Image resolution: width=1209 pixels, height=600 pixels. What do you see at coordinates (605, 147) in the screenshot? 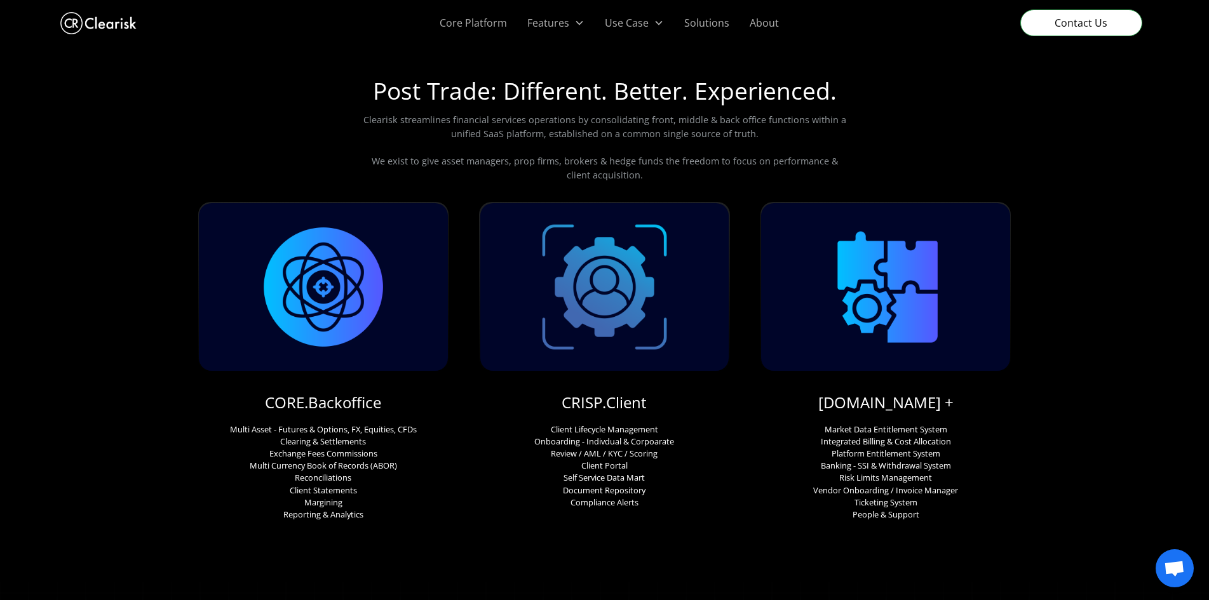
I see `p: Clearisk streamlines financial services operations by consolidating front, middle & back office f...` at bounding box center [605, 147].